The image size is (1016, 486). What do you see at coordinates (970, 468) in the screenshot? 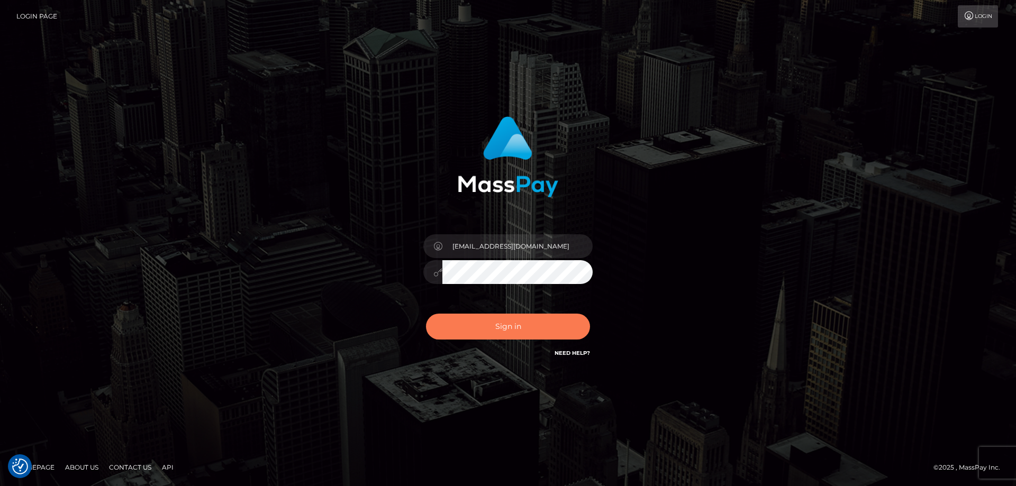
I see `div: © 2025 , MassPay Inc.` at bounding box center [970, 468].